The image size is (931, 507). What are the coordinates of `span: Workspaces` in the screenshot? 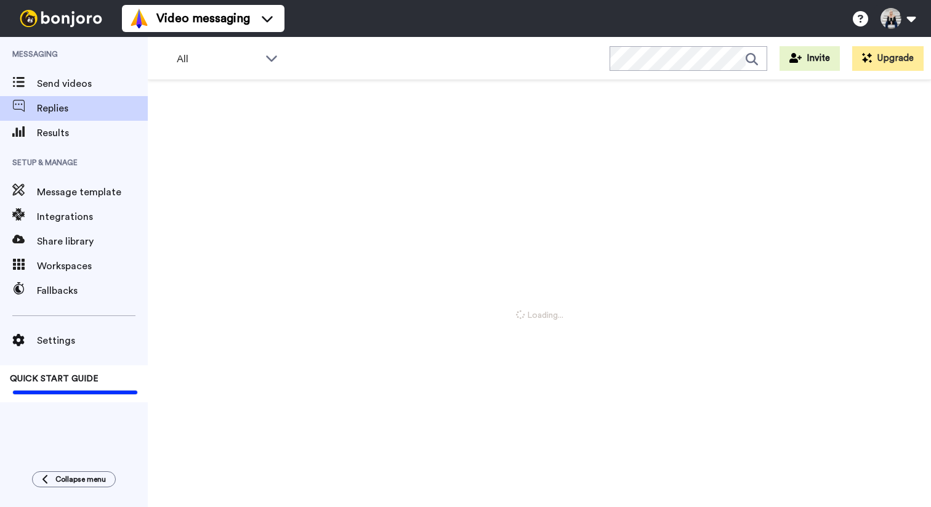 It's located at (92, 266).